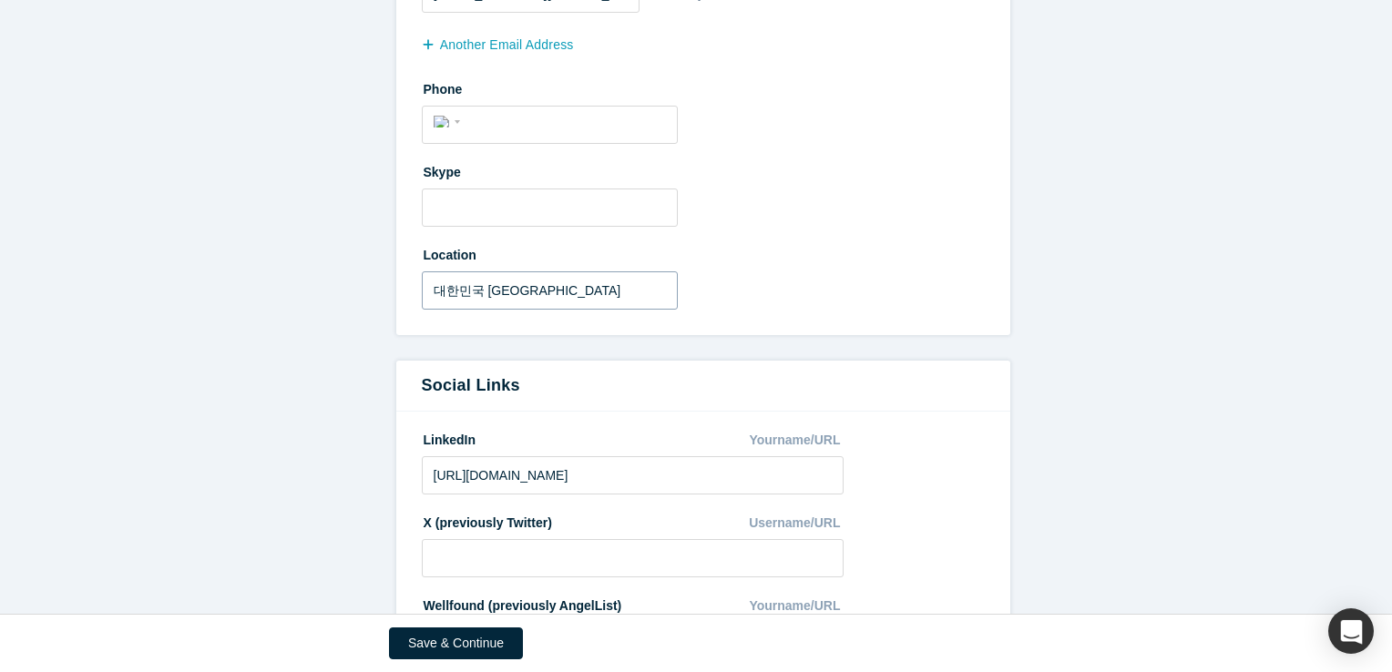 The image size is (1392, 672). What do you see at coordinates (703, 87) in the screenshot?
I see `label: Phone` at bounding box center [703, 87].